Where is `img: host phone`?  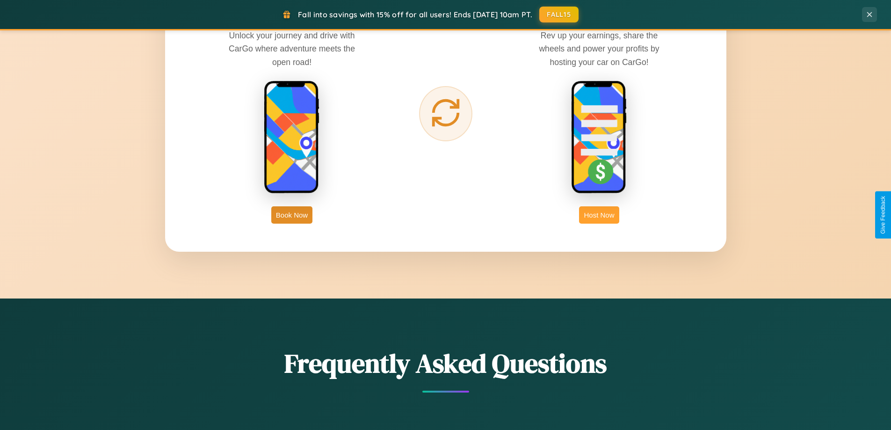 img: host phone is located at coordinates (599, 138).